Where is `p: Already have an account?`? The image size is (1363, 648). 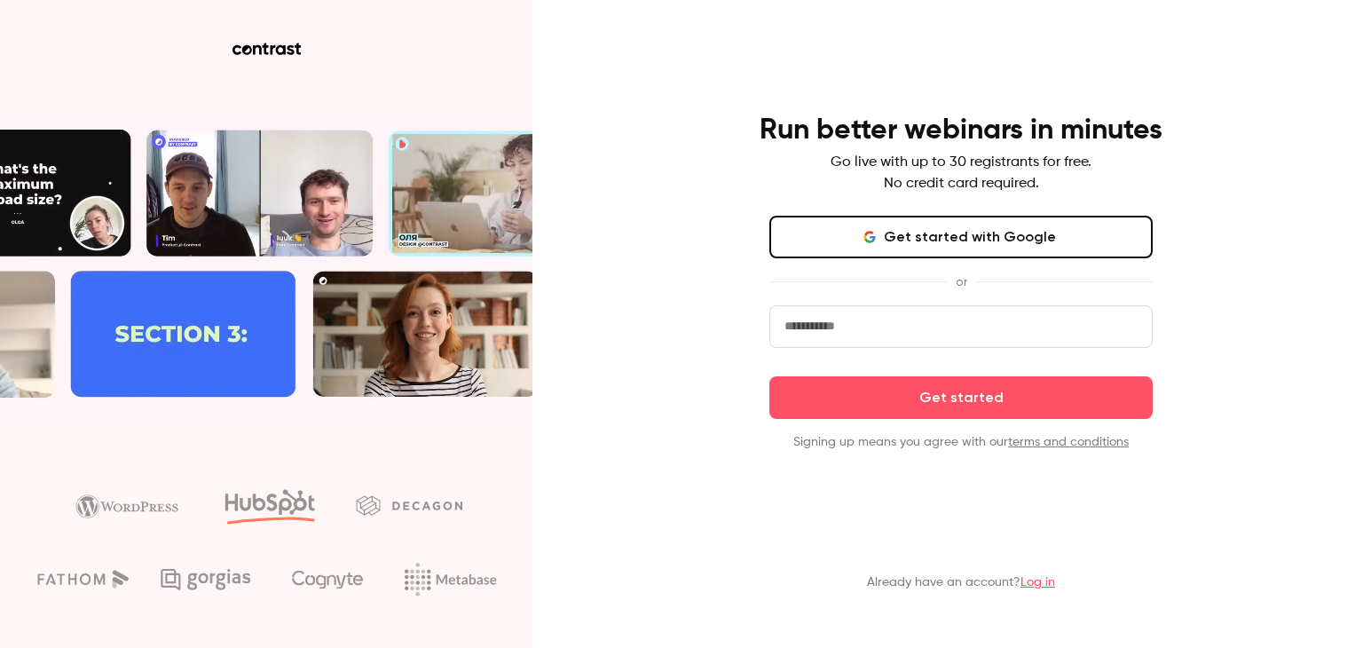
p: Already have an account? is located at coordinates (961, 582).